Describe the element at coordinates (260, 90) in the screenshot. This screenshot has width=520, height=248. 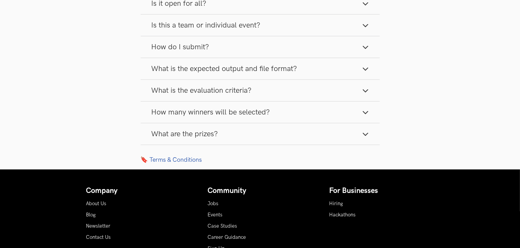
I see `button: What is the evaluation criteria?` at that location.